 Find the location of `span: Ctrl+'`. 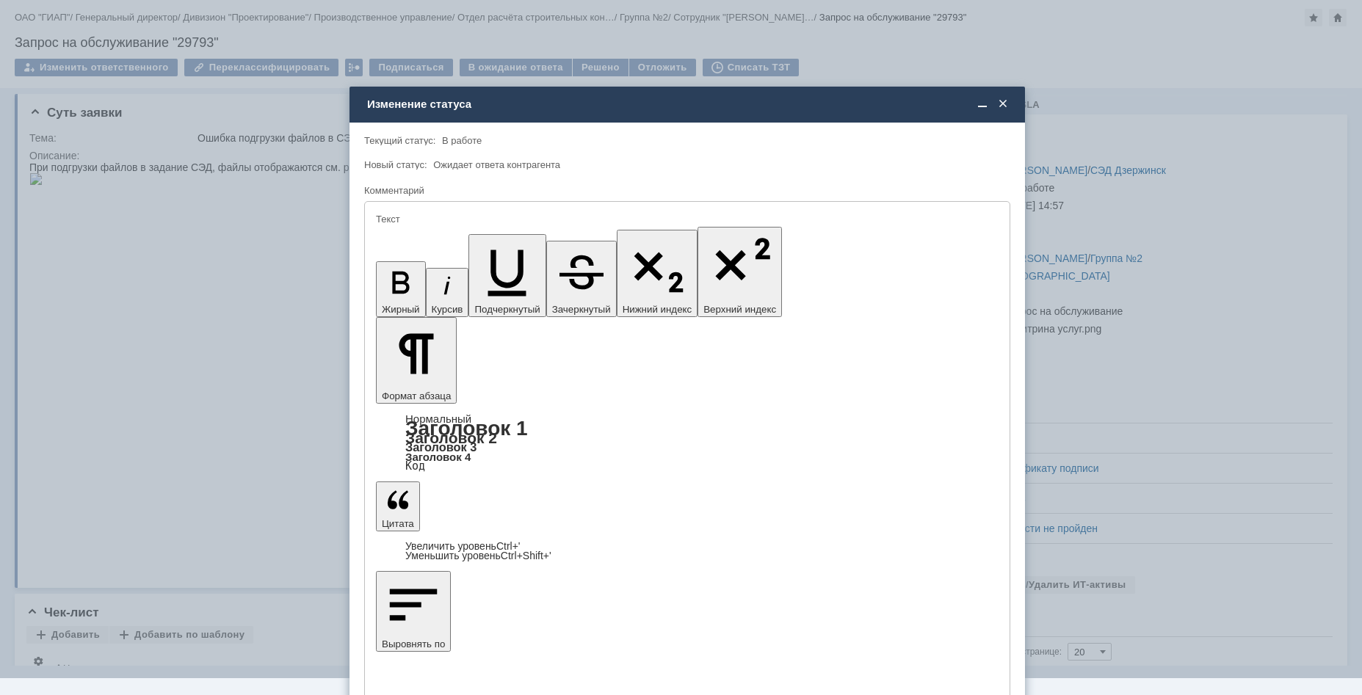

span: Ctrl+' is located at coordinates (508, 546).